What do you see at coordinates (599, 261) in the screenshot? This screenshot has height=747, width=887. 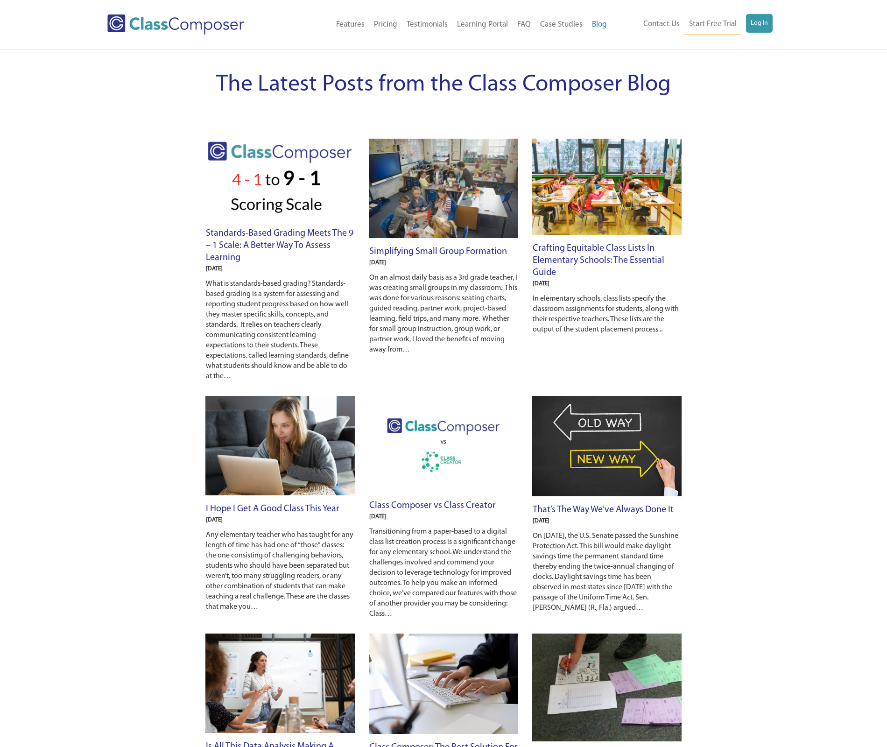 I see `a: Crafting Equitable Class Lists in Elementary Schools: The Essential Guide` at bounding box center [599, 261].